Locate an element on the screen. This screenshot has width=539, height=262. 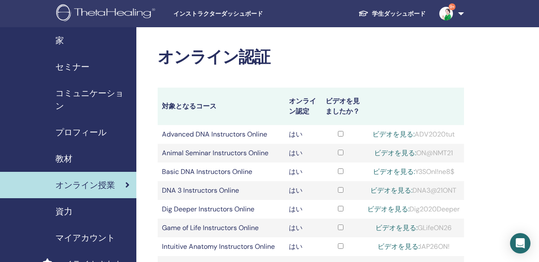
h2: オンライン認証 is located at coordinates (310, 57).